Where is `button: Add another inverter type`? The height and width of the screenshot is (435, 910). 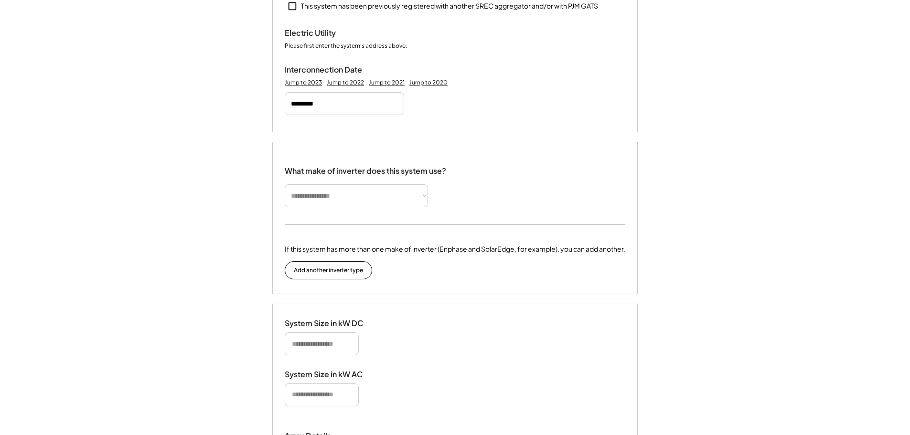
button: Add another inverter type is located at coordinates (328, 270).